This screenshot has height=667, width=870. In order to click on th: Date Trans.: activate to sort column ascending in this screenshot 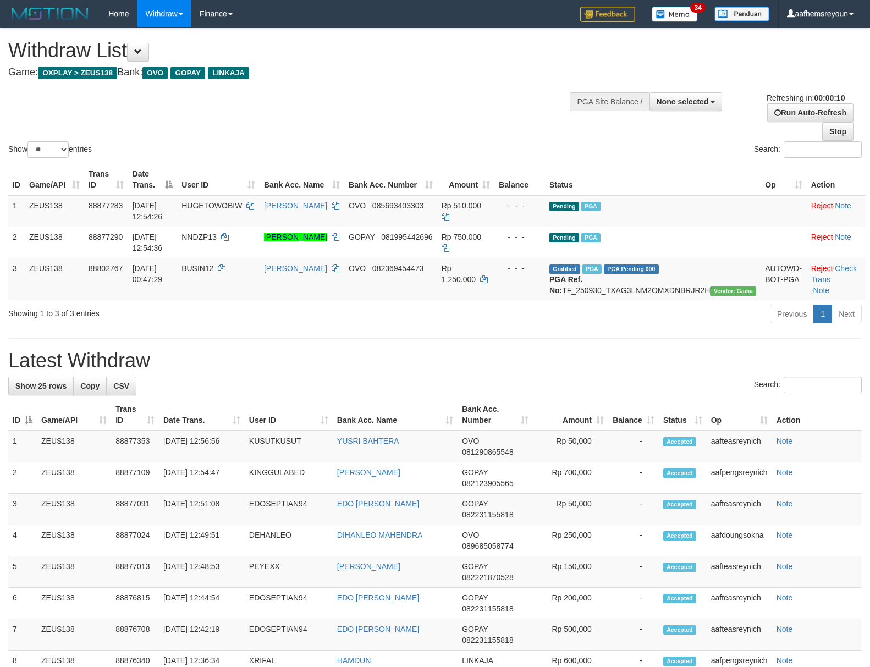, I will do `click(202, 415)`.